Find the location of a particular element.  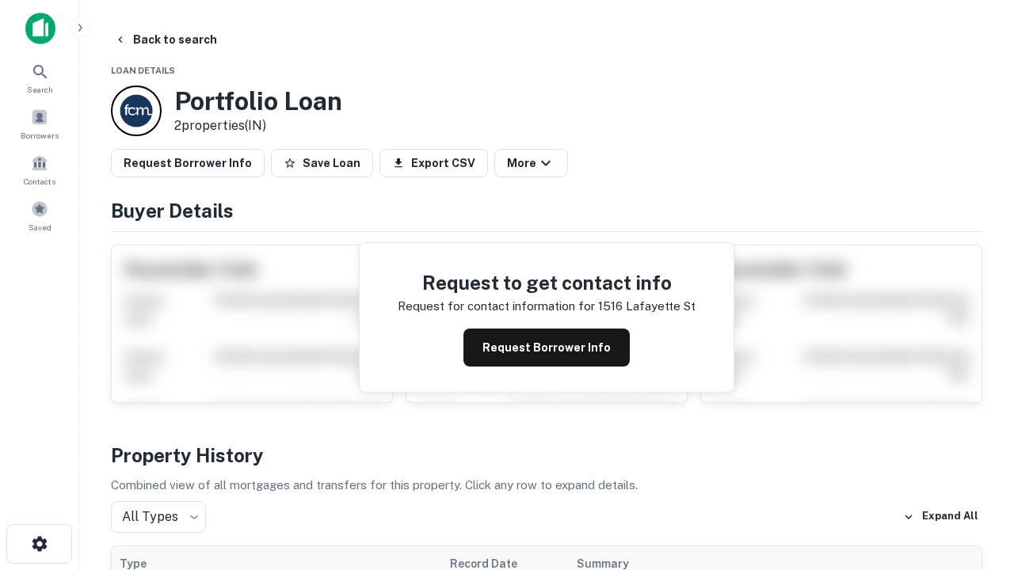

h4: Property History is located at coordinates (547, 456).